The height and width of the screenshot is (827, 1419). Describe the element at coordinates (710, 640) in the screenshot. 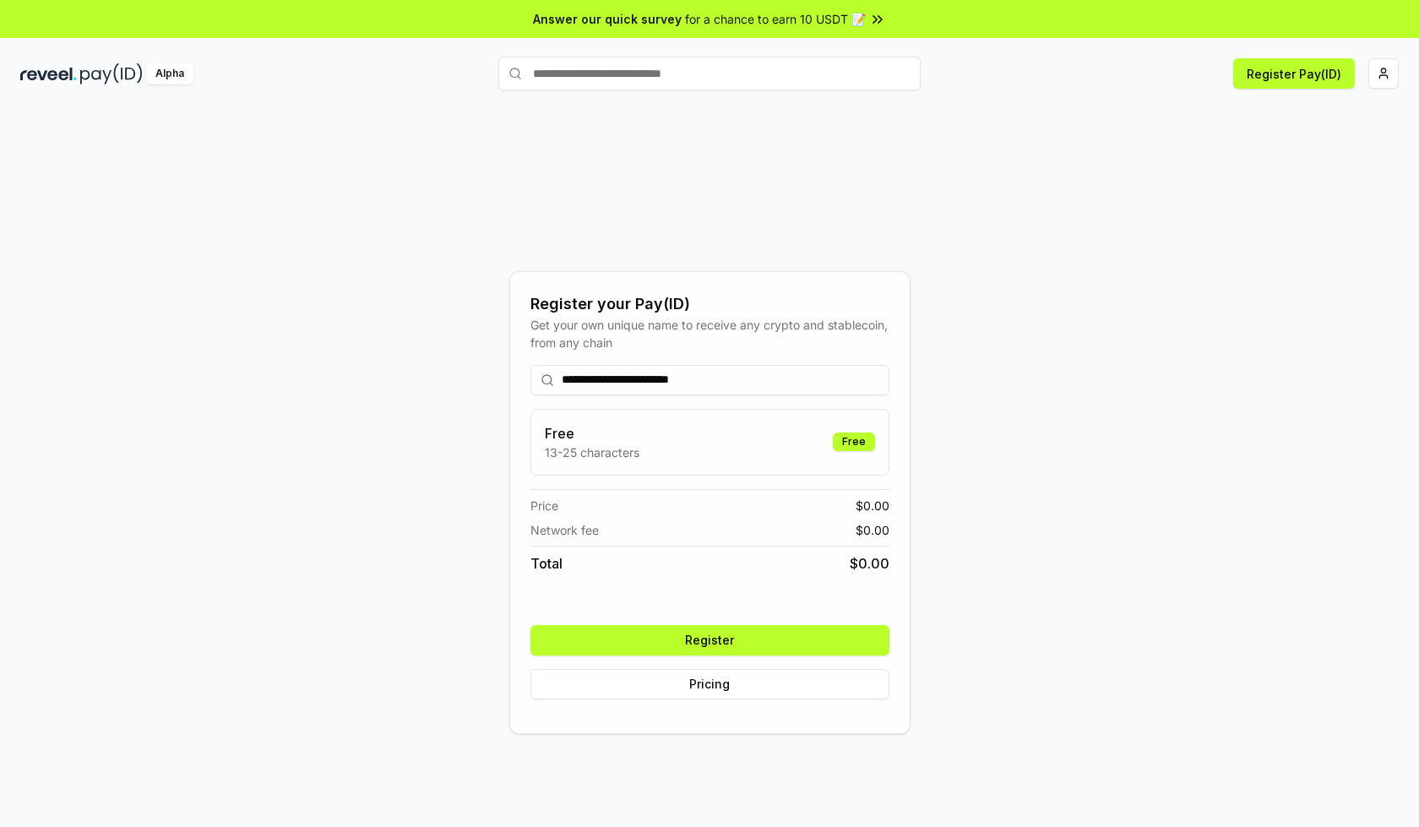

I see `button: Register` at that location.